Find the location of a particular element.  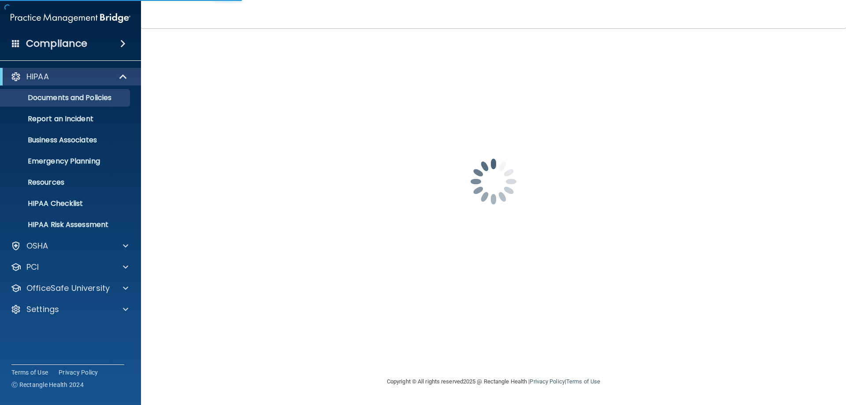

p: PCI is located at coordinates (33, 267).